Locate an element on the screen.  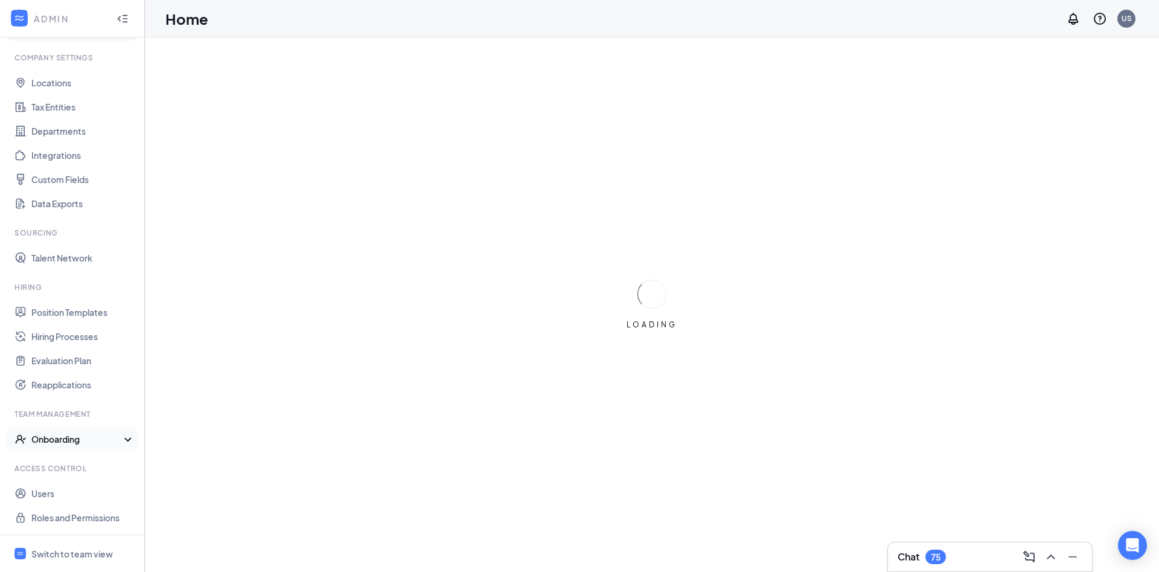
a: Reapplications is located at coordinates (83, 385).